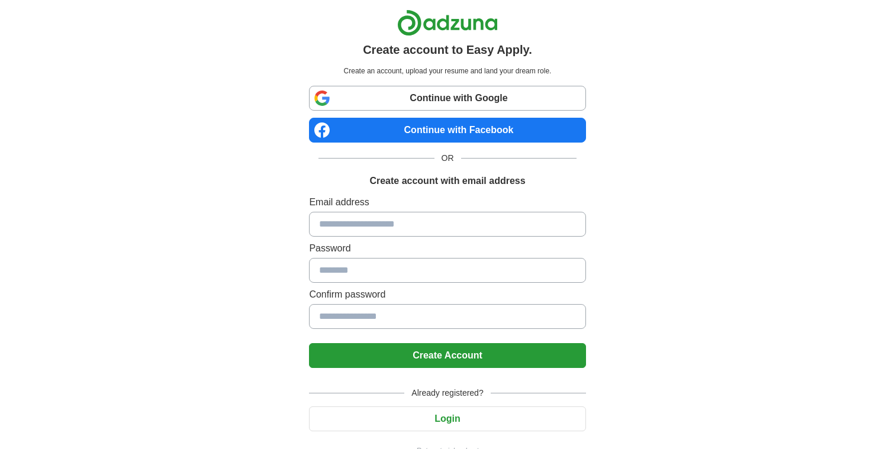  Describe the element at coordinates (447, 130) in the screenshot. I see `a: Continue with Facebook` at that location.